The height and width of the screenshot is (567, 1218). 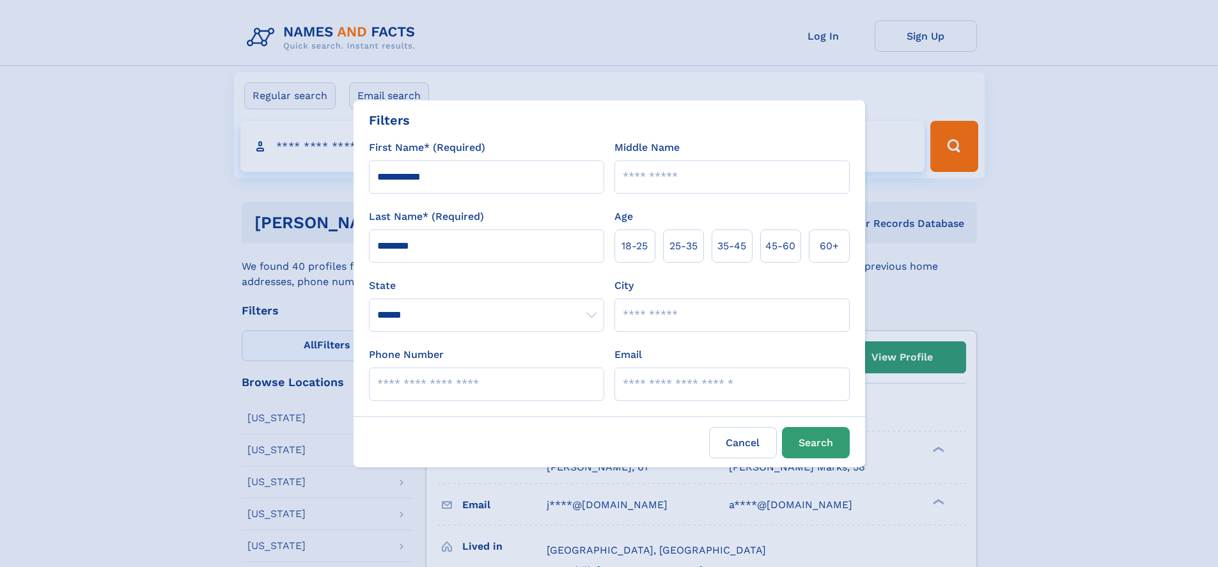 What do you see at coordinates (684, 246) in the screenshot?
I see `span: 25‑35` at bounding box center [684, 246].